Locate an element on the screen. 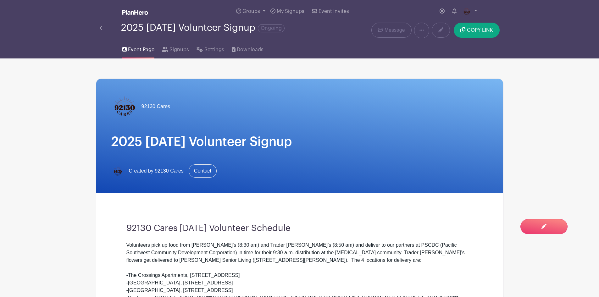 The height and width of the screenshot is (297, 599). span: Created by 92130 Cares is located at coordinates (156, 171).